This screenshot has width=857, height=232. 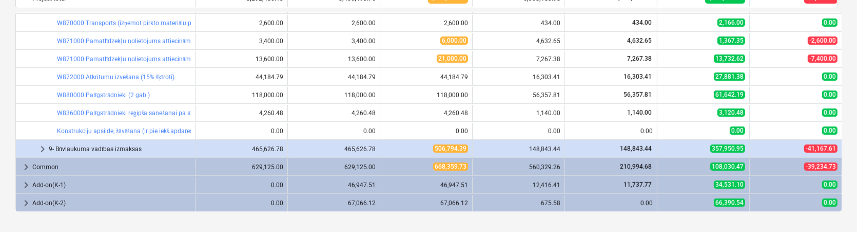 I want to click on span: -39,234.73, so click(x=821, y=166).